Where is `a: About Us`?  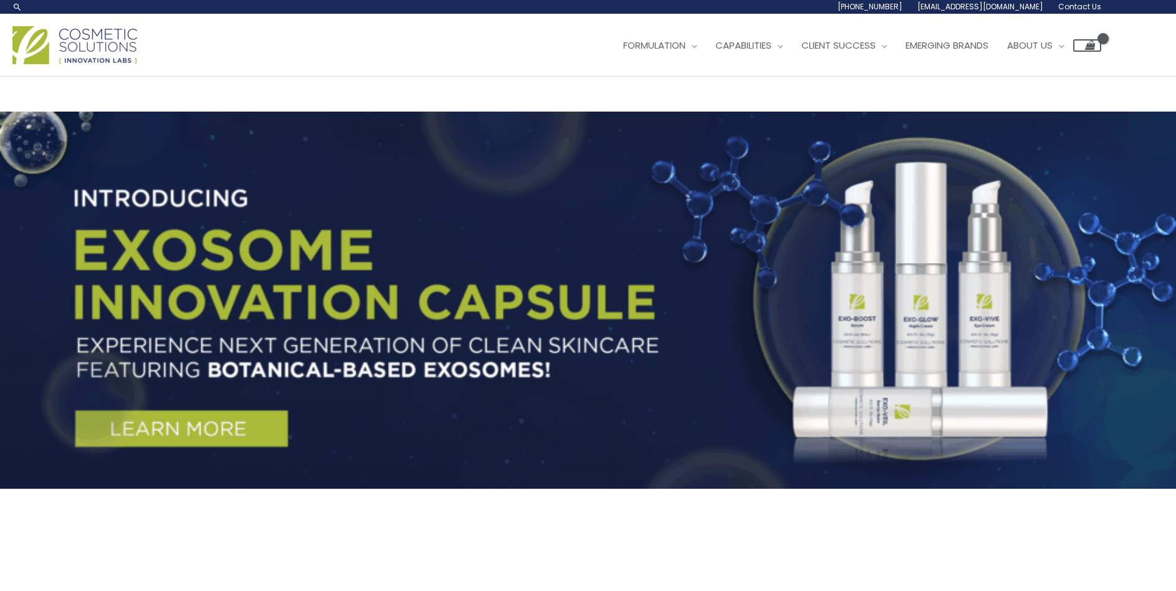 a: About Us is located at coordinates (1035, 45).